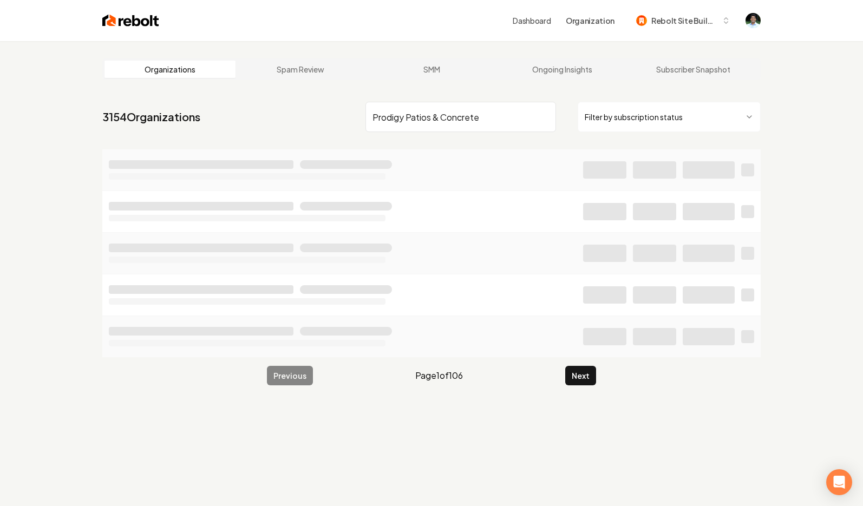 The height and width of the screenshot is (506, 863). Describe the element at coordinates (151, 117) in the screenshot. I see `a: 3154Organizations` at that location.